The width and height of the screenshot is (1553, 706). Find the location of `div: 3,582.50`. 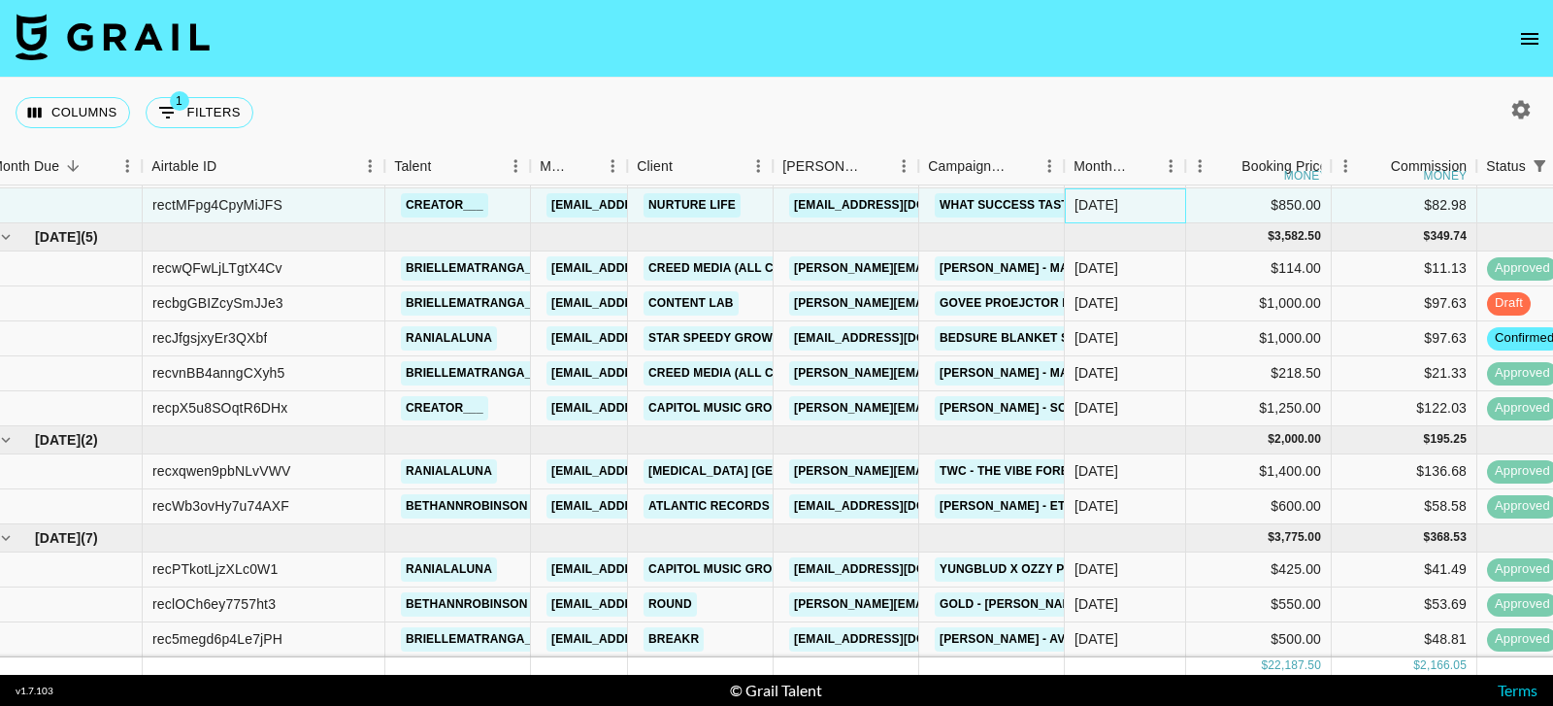

div: 3,582.50 is located at coordinates (1298, 236).